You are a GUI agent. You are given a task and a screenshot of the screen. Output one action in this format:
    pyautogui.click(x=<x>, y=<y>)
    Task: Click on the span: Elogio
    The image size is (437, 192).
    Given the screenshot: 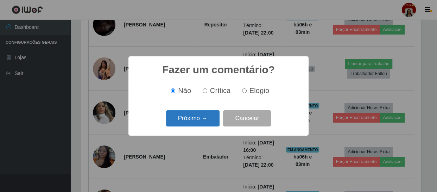 What is the action you would take?
    pyautogui.click(x=259, y=90)
    